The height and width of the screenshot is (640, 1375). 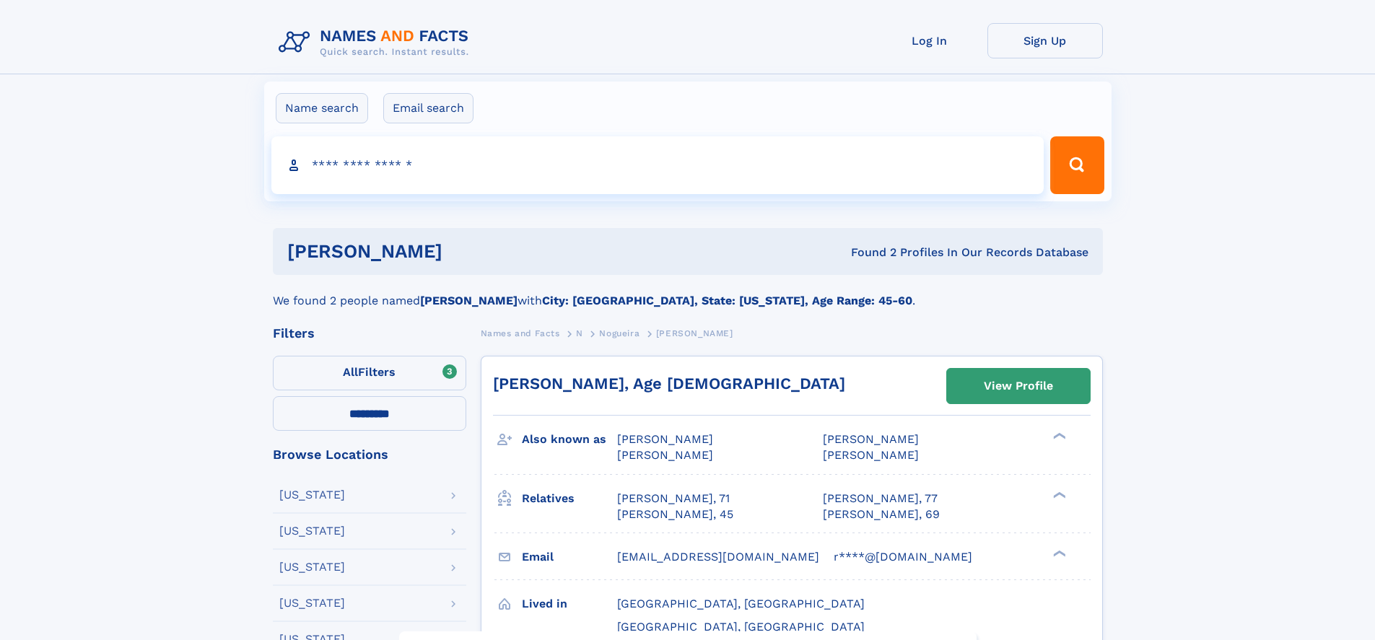 What do you see at coordinates (930, 40) in the screenshot?
I see `a: Log In` at bounding box center [930, 40].